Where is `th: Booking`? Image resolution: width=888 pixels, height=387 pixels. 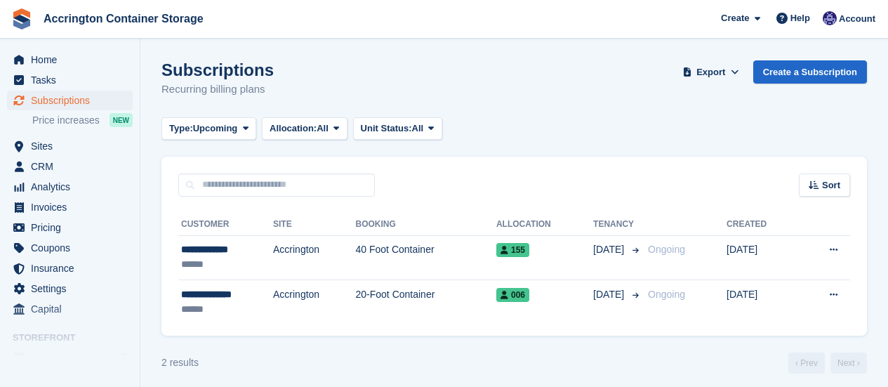
th: Booking is located at coordinates (426, 225).